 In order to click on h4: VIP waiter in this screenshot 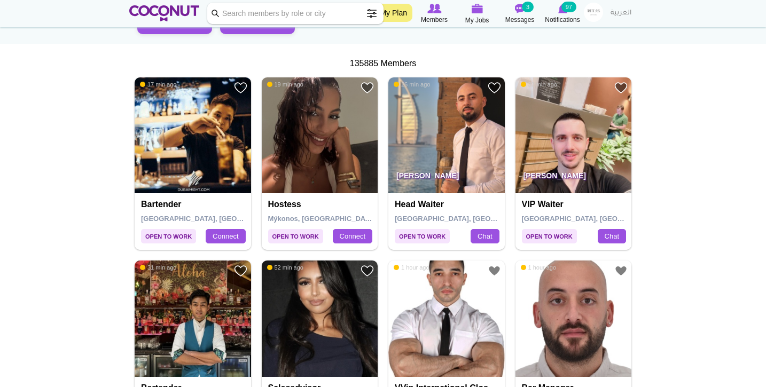, I will do `click(575, 205)`.